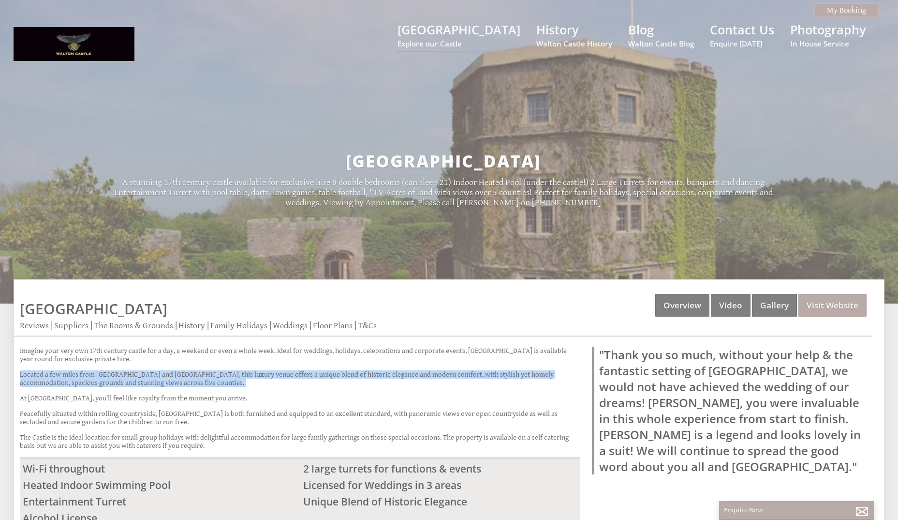 This screenshot has width=898, height=520. I want to click on small: In House Service, so click(828, 44).